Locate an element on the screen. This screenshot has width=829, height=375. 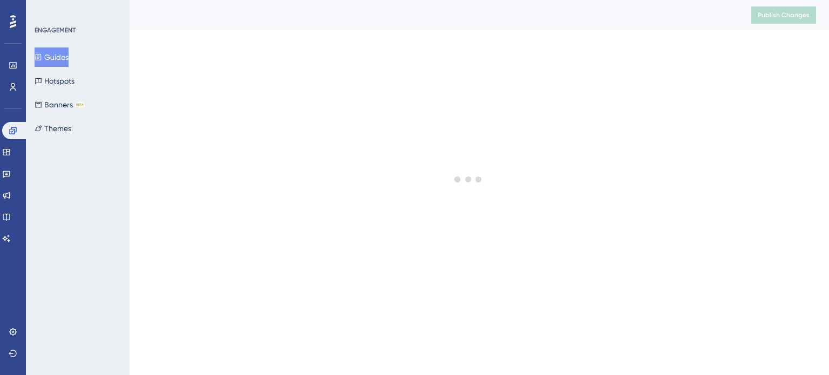
button: Themes is located at coordinates (53, 129).